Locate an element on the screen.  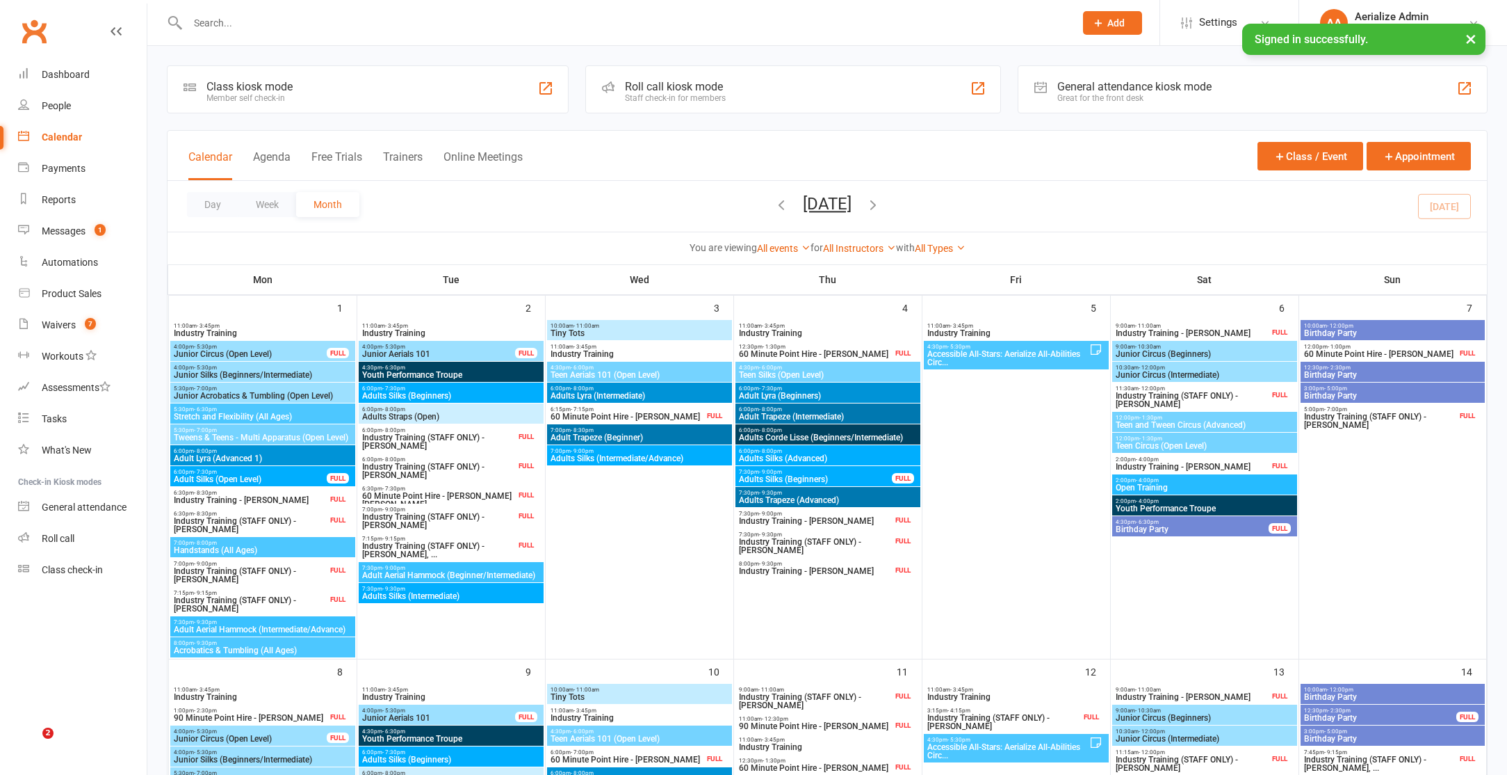
button: Agenda is located at coordinates (272, 165).